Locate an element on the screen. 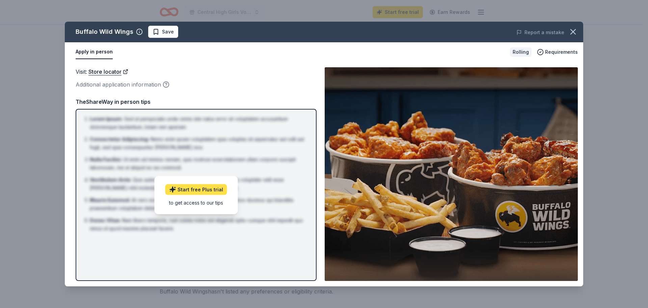 Image resolution: width=648 pixels, height=308 pixels. button: Save is located at coordinates (163, 32).